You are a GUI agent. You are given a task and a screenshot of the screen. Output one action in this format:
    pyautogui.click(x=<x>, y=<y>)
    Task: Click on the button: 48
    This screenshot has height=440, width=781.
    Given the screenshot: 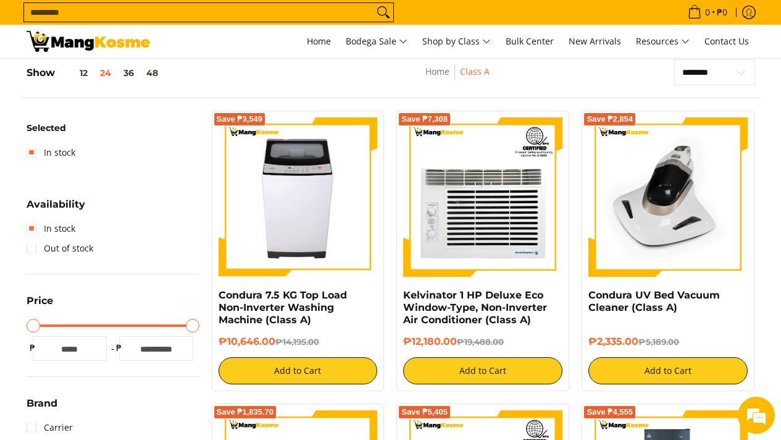 What is the action you would take?
    pyautogui.click(x=152, y=73)
    